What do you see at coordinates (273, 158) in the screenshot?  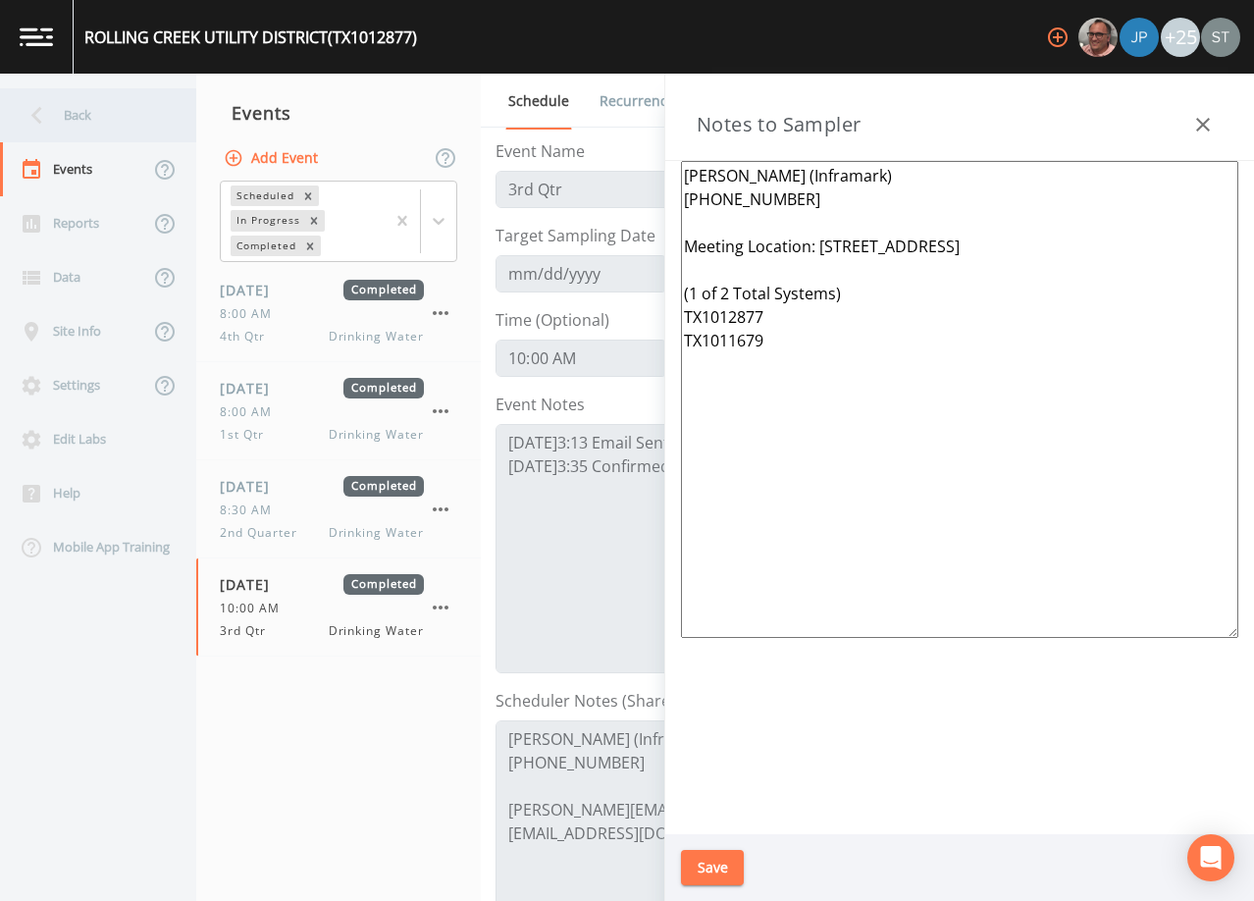 I see `button: Add Event` at bounding box center [273, 158].